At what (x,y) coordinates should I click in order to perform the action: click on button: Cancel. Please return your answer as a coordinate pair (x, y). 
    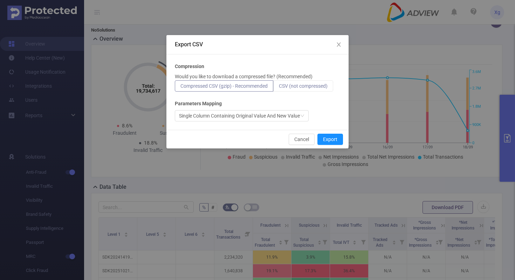
    Looking at the image, I should click on (302, 139).